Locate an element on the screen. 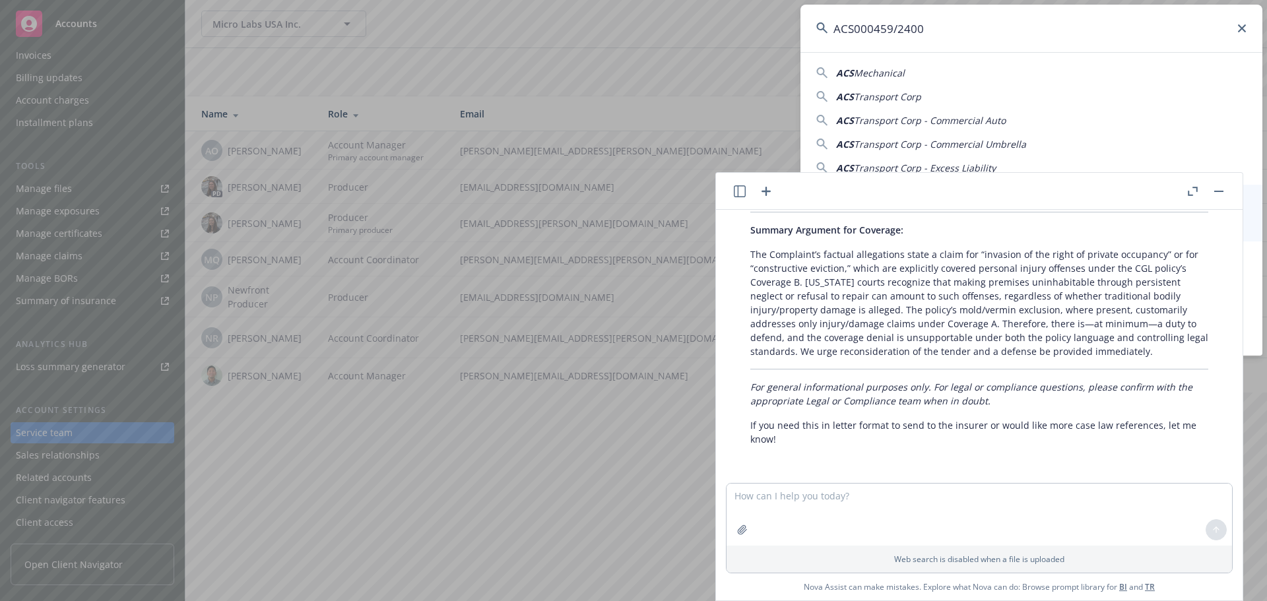  span: Mechanical is located at coordinates (879, 73).